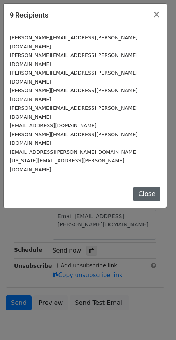 Image resolution: width=176 pixels, height=340 pixels. I want to click on h5: 9 Recipients, so click(29, 15).